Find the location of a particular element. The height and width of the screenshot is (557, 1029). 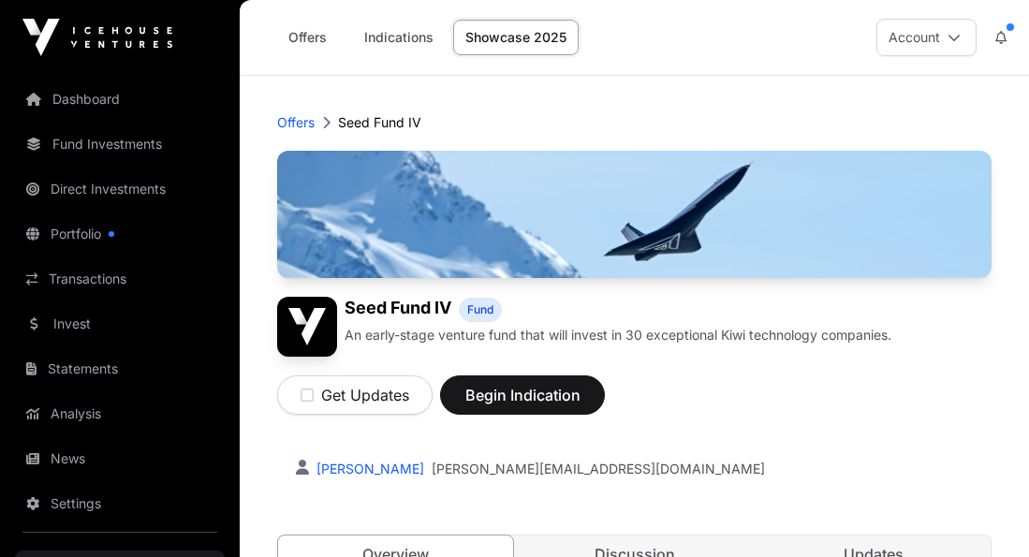

p: Offers is located at coordinates (296, 123).